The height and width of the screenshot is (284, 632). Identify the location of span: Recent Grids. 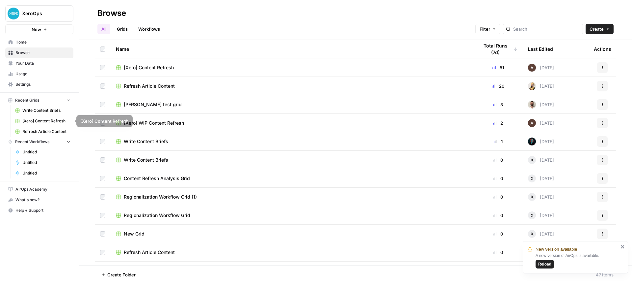
(27, 100).